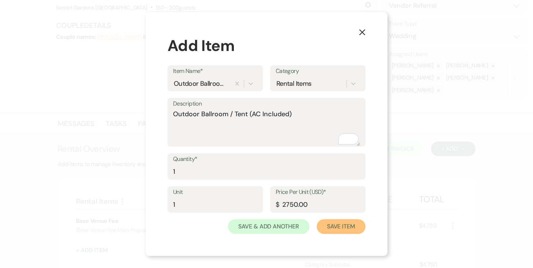 The height and width of the screenshot is (268, 533). What do you see at coordinates (215, 192) in the screenshot?
I see `label: Unit` at bounding box center [215, 192].